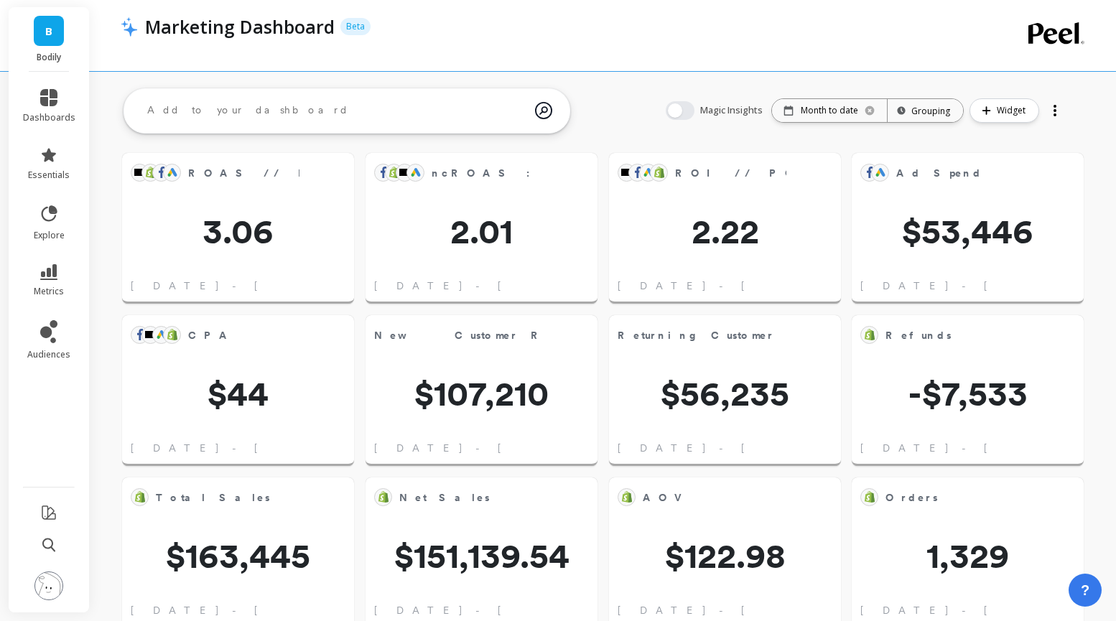 Image resolution: width=1116 pixels, height=621 pixels. What do you see at coordinates (481, 556) in the screenshot?
I see `span: $151,139.54` at bounding box center [481, 556].